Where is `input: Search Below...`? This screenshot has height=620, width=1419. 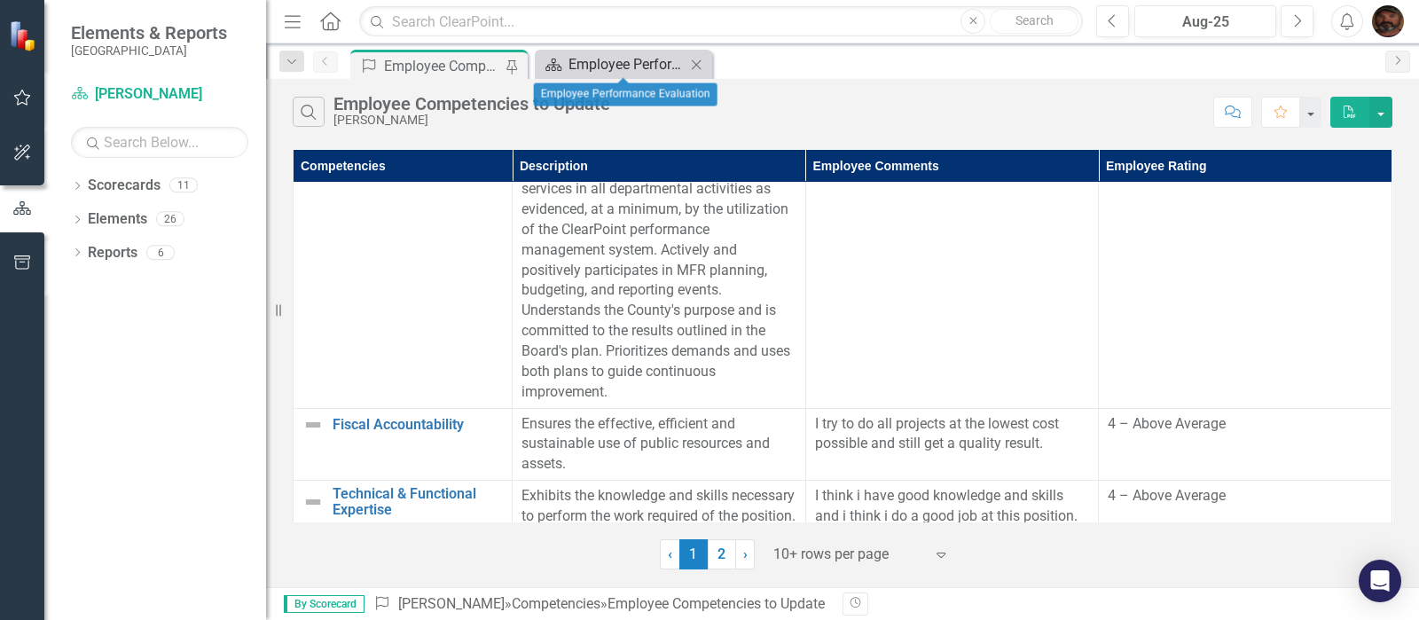
input: Search Below... is located at coordinates (160, 142).